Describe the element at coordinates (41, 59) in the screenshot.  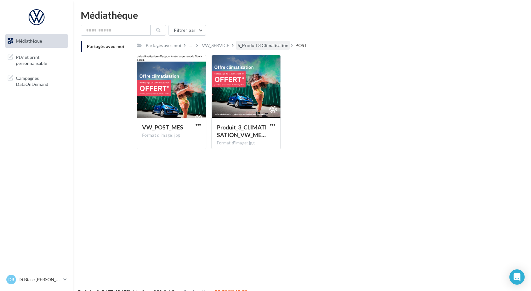
I see `span: PLV et print personnalisable` at that location.